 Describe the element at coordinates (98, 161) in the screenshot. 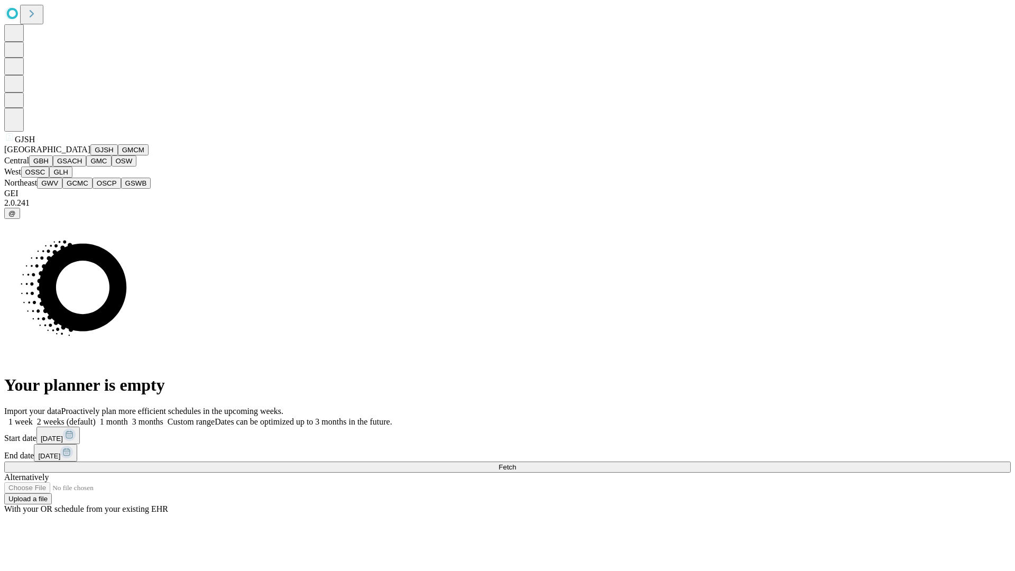

I see `button: GMC` at that location.